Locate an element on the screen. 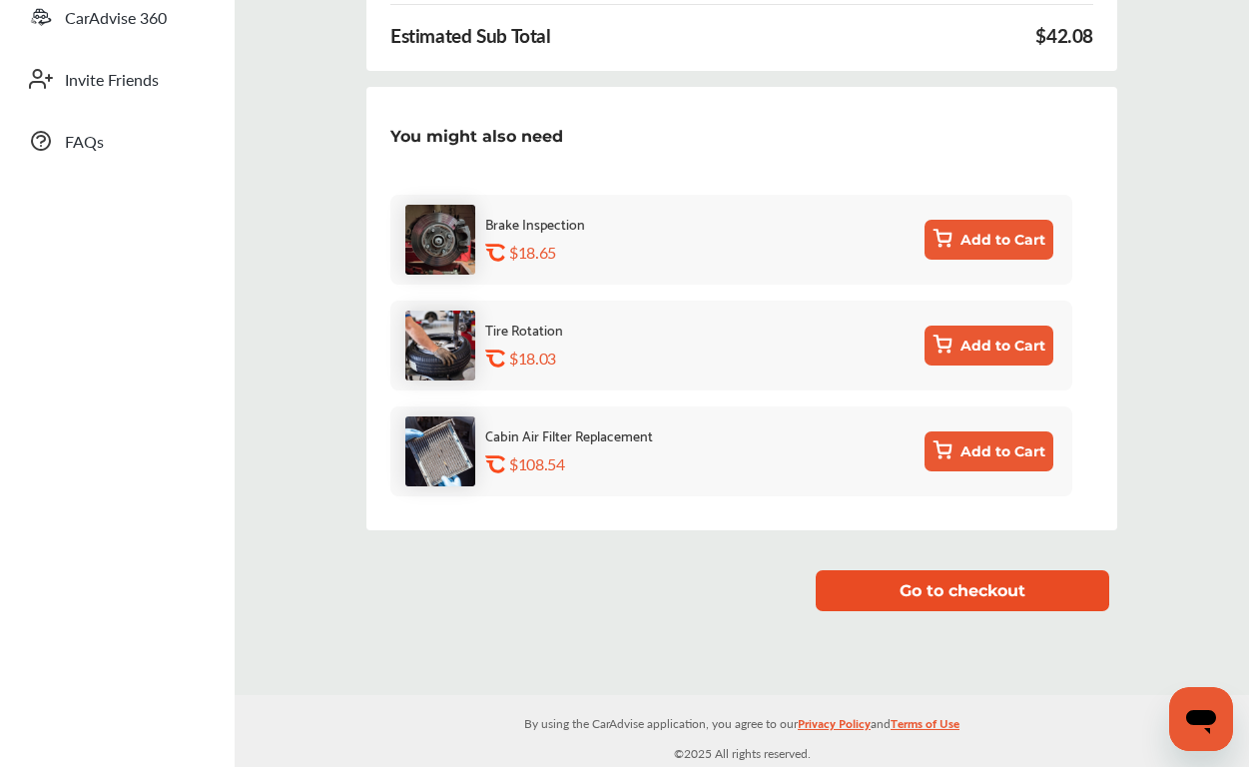  a: Invite Friends is located at coordinates (116, 79).